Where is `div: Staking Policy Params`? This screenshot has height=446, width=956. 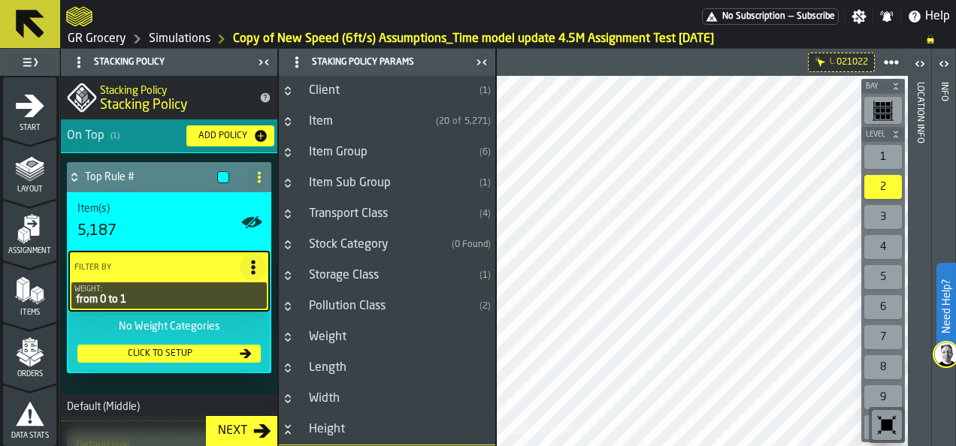
div: Staking Policy Params is located at coordinates (376, 62).